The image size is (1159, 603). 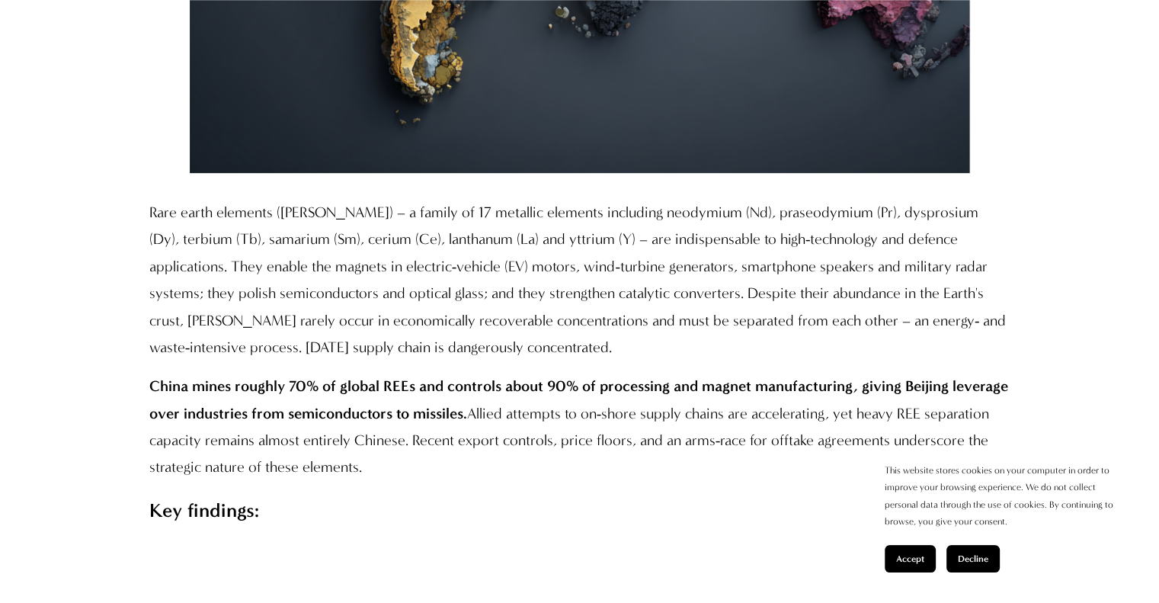 What do you see at coordinates (910, 558) in the screenshot?
I see `span: Accept` at bounding box center [910, 558].